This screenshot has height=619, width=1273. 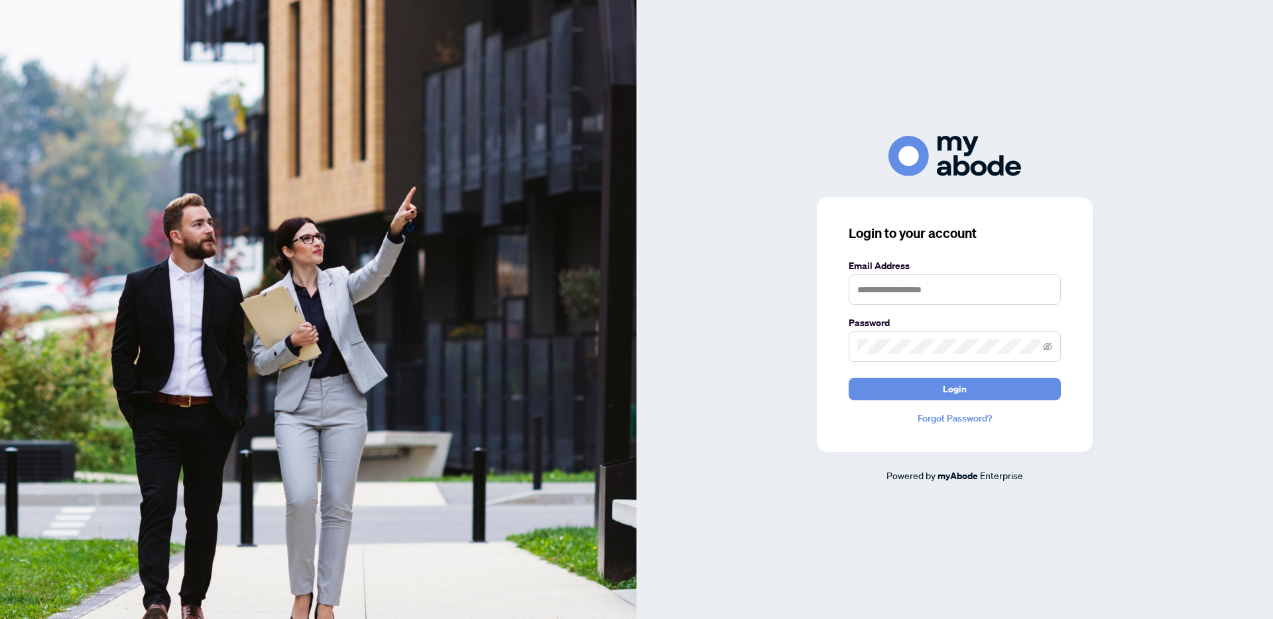 What do you see at coordinates (911, 476) in the screenshot?
I see `span: Powered by` at bounding box center [911, 476].